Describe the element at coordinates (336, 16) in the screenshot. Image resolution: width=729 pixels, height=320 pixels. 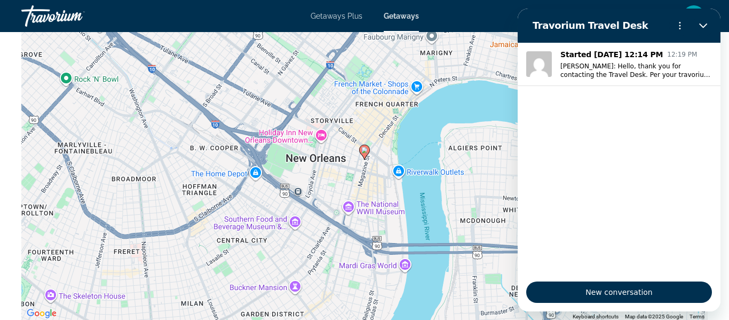
I see `span: Getaways Plus` at that location.